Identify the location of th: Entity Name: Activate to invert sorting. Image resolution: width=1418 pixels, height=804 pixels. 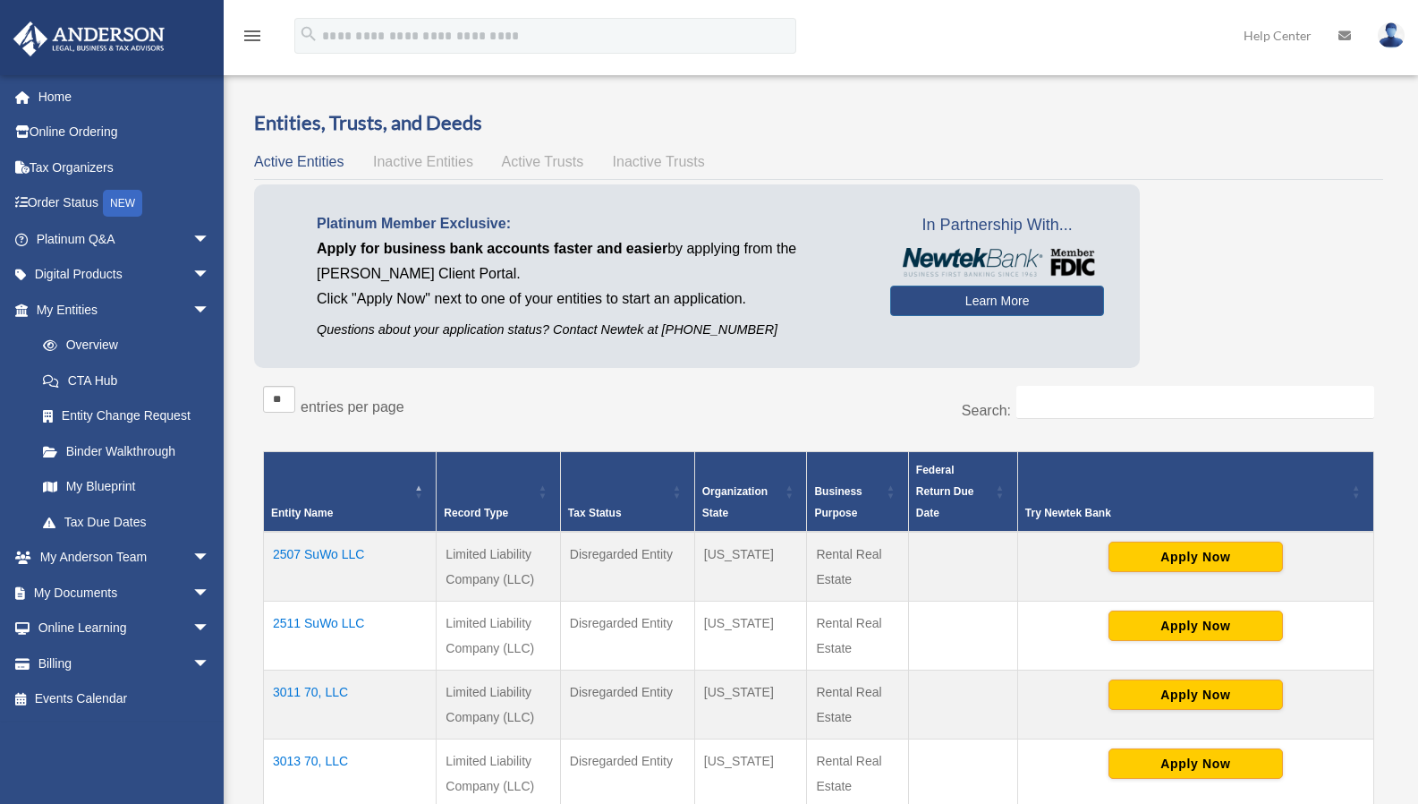
(350, 492).